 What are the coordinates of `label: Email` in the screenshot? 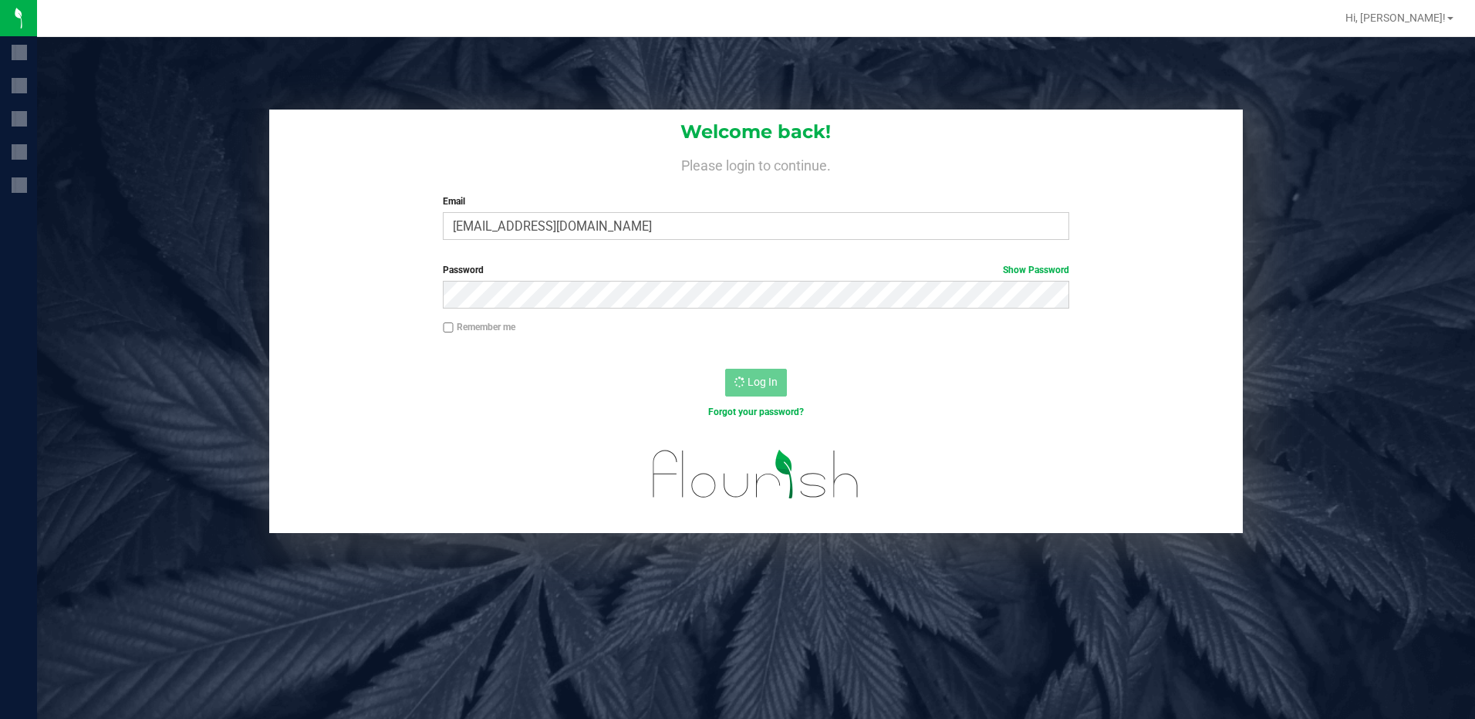 It's located at (756, 201).